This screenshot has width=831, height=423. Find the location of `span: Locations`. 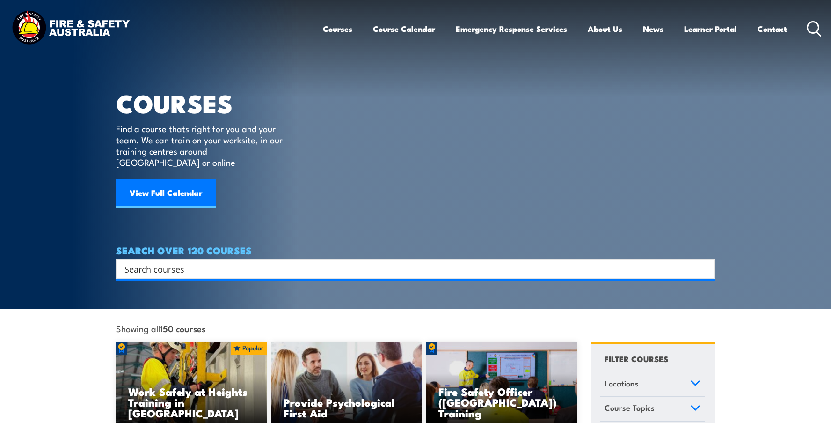

span: Locations is located at coordinates (621, 383).